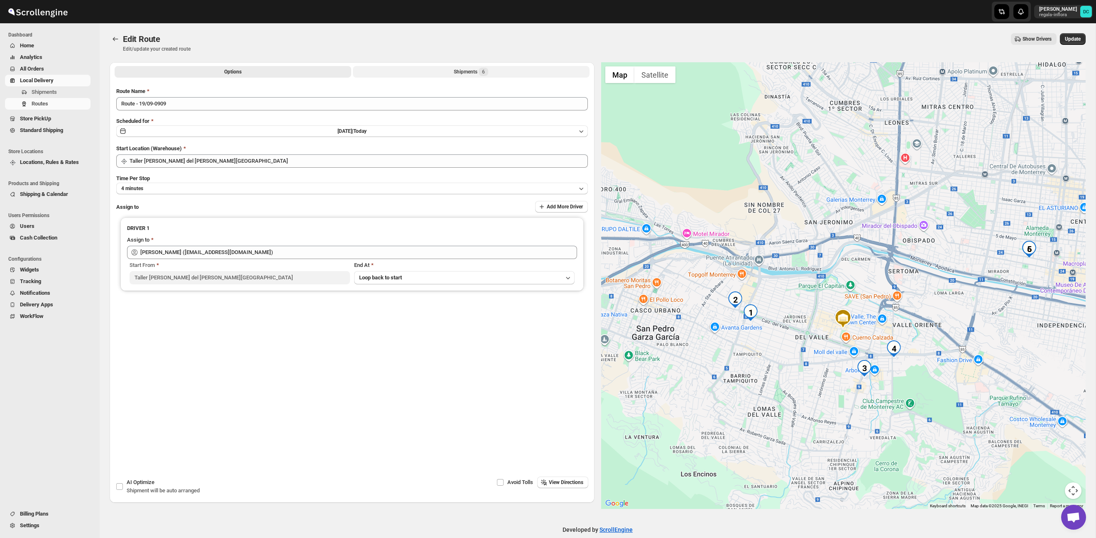  Describe the element at coordinates (127, 207) in the screenshot. I see `span: Assign to` at that location.